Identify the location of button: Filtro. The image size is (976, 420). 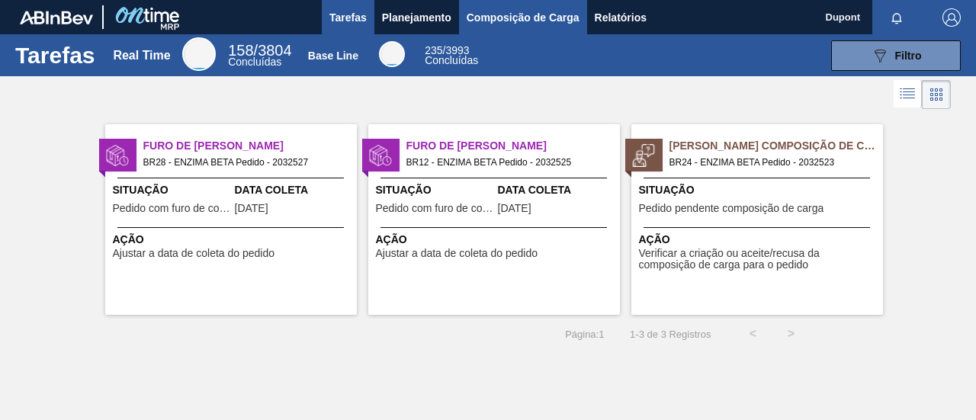
(896, 56).